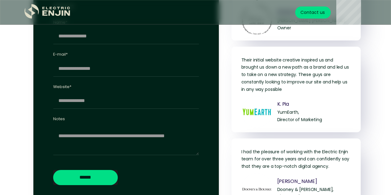 The height and width of the screenshot is (195, 391). What do you see at coordinates (296, 159) in the screenshot?
I see `p: I had the pleasure of working with the Electric Enjin team for over three years and can confident...` at bounding box center [296, 159].